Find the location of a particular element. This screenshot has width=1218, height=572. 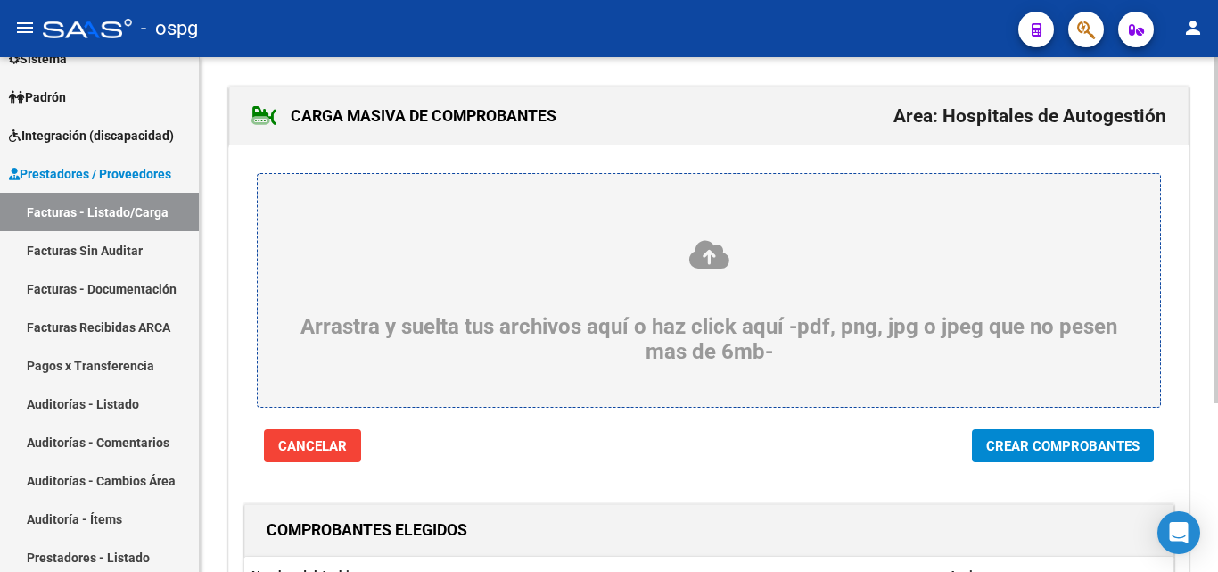

span: Prestadores / Proveedores is located at coordinates (90, 174).